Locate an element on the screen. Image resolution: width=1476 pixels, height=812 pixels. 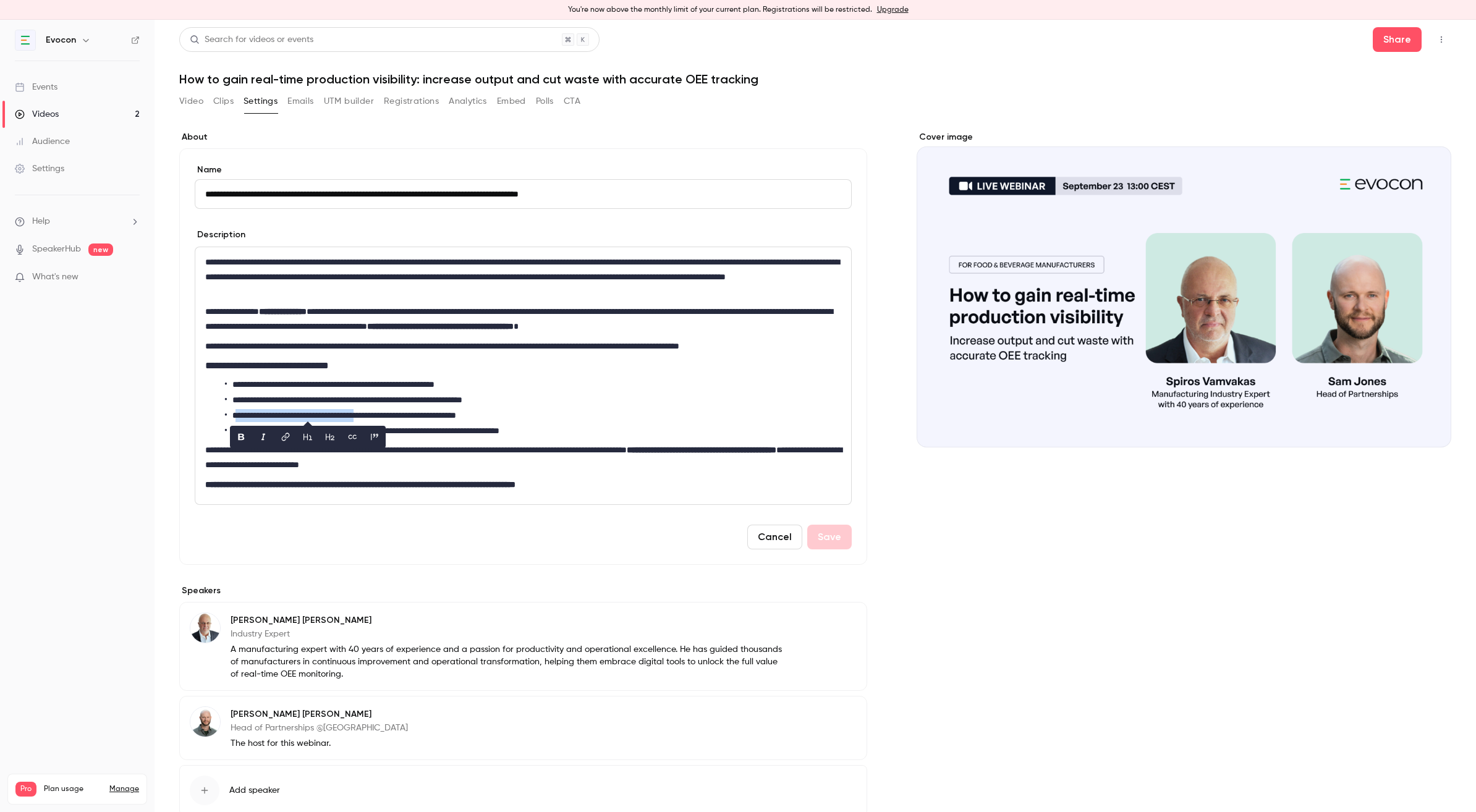
label: Cover image is located at coordinates (1183, 137).